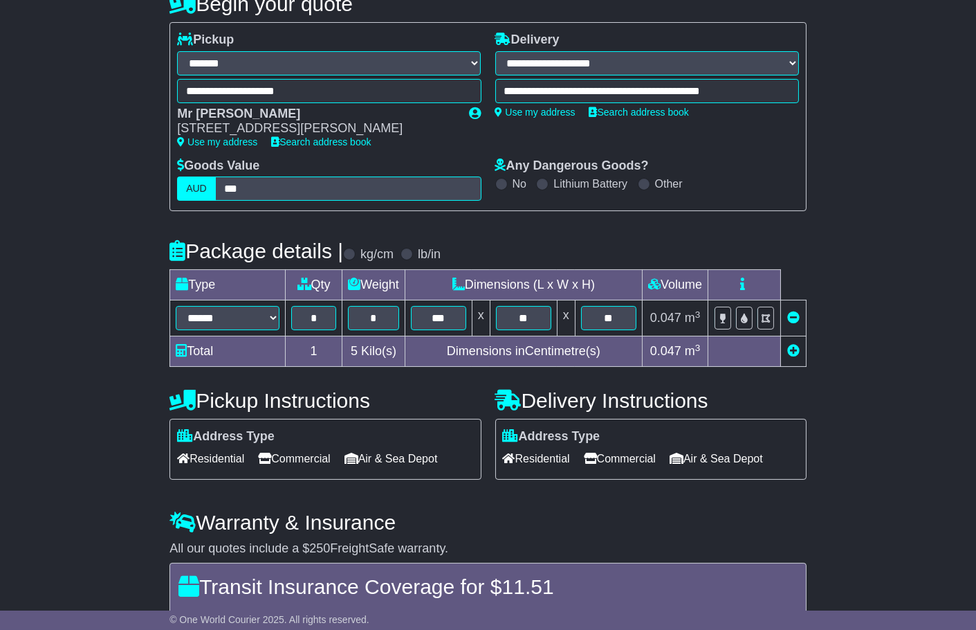 Image resolution: width=976 pixels, height=630 pixels. Describe the element at coordinates (325, 400) in the screenshot. I see `h4: Pickup Instructions` at that location.